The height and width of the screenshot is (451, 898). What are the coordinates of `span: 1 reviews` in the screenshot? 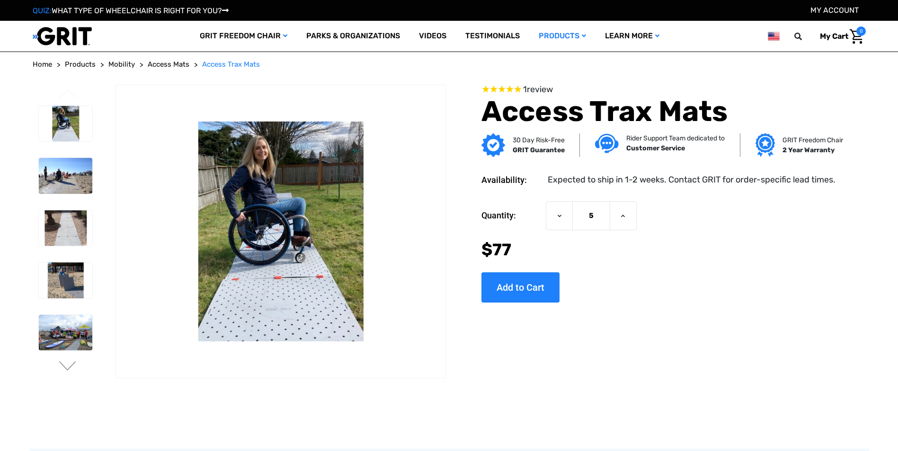 It's located at (538, 89).